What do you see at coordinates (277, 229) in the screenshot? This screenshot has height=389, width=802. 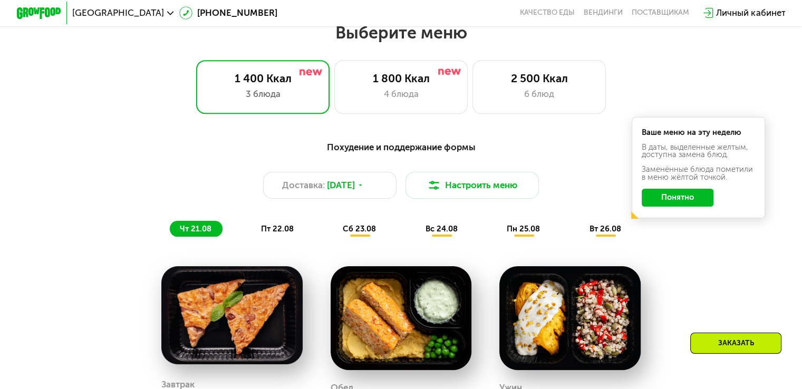 I see `span: пт 22.08` at bounding box center [277, 229].